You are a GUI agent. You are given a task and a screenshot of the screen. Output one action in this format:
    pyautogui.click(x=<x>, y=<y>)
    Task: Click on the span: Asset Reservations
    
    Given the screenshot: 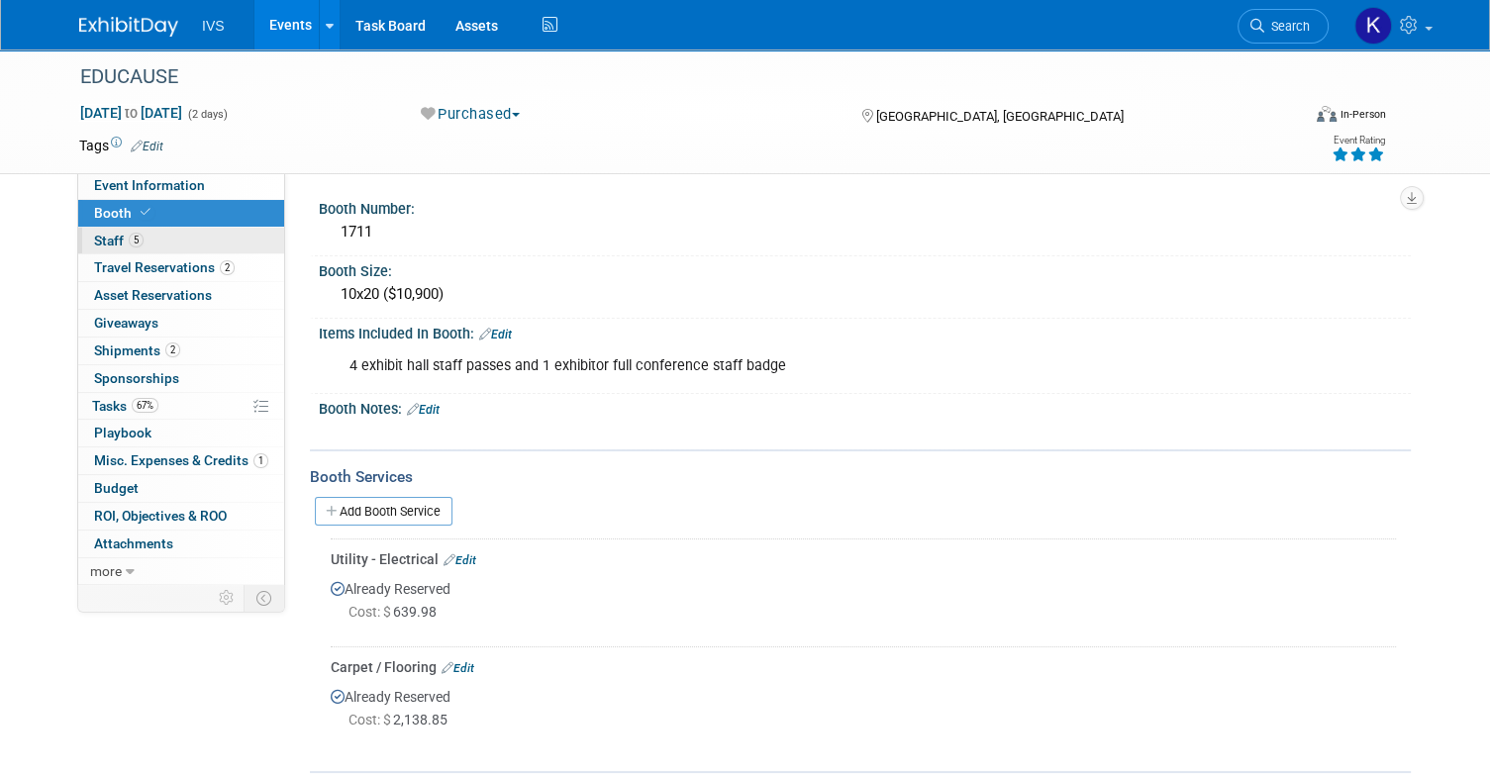 What is the action you would take?
    pyautogui.click(x=152, y=295)
    